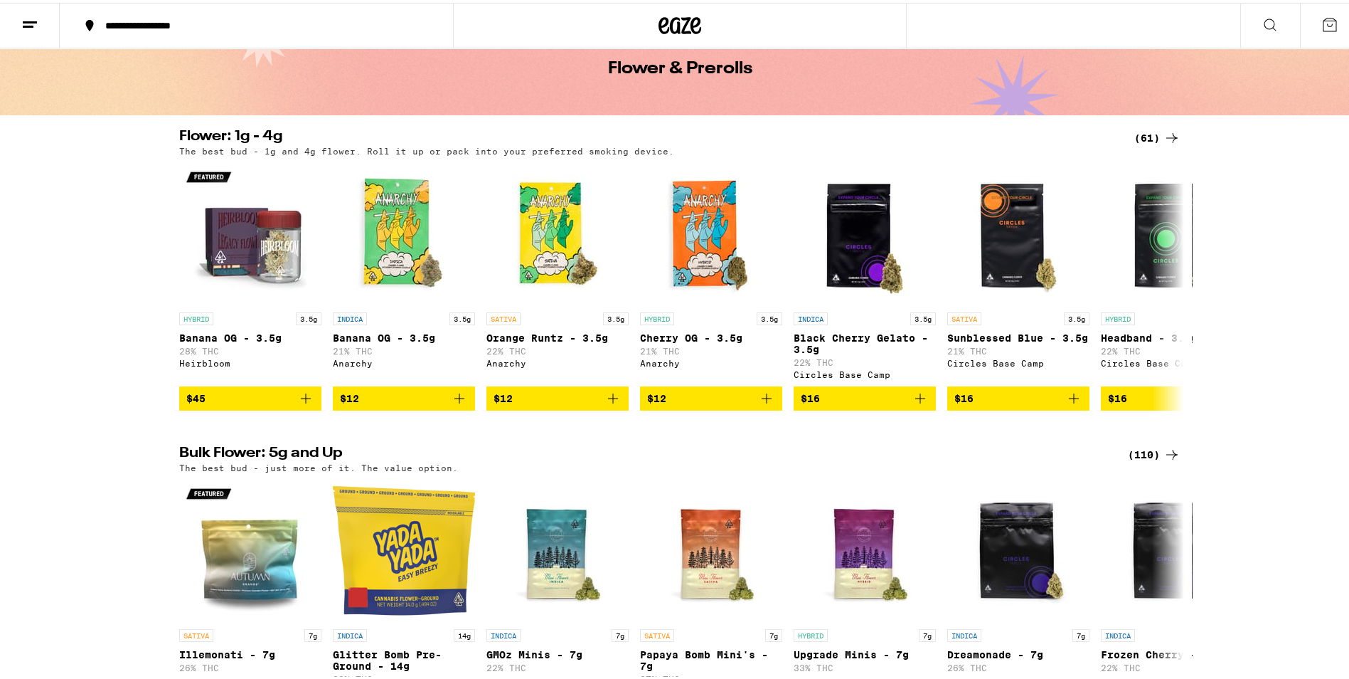 The width and height of the screenshot is (1349, 679). Describe the element at coordinates (558, 651) in the screenshot. I see `p: GMOz Minis - 7g` at that location.